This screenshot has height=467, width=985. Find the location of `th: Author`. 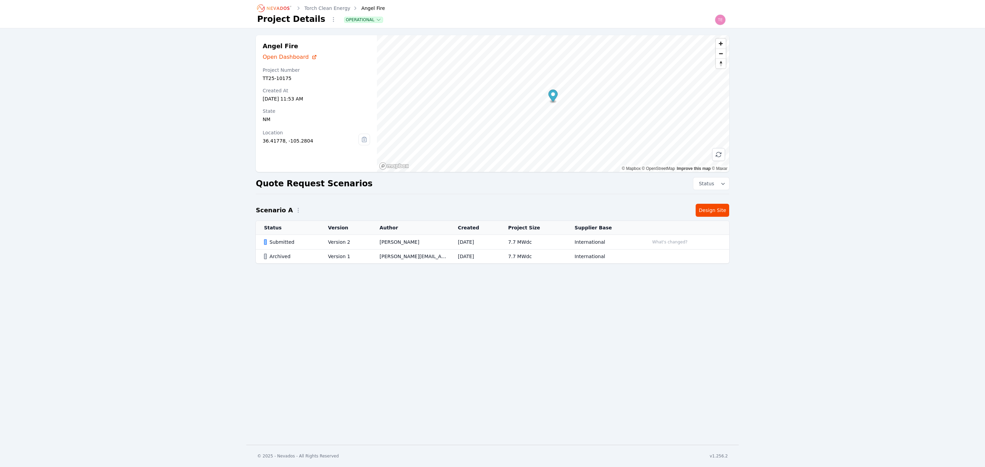

th: Author is located at coordinates (410, 228).